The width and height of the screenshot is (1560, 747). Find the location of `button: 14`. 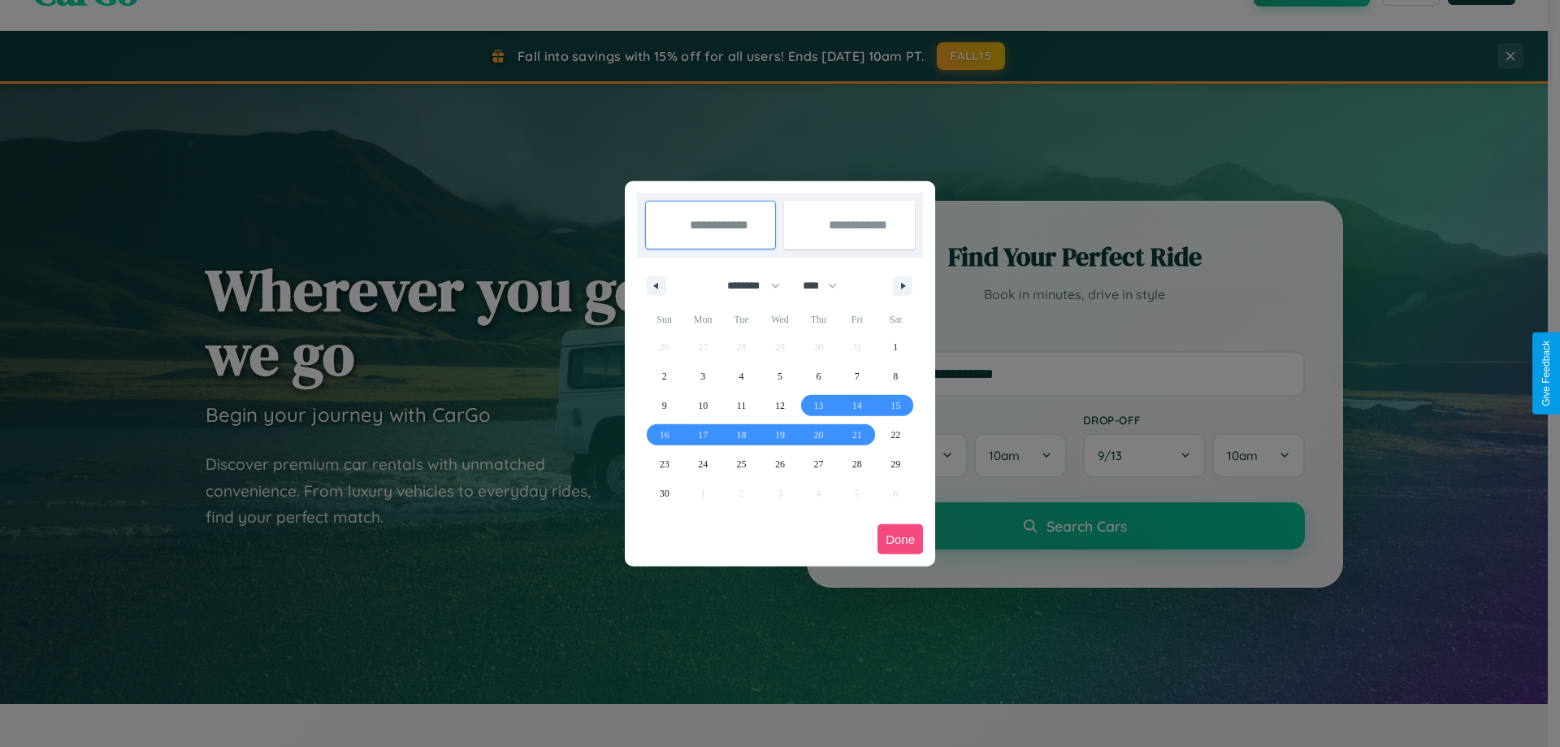

button: 14 is located at coordinates (856, 405).